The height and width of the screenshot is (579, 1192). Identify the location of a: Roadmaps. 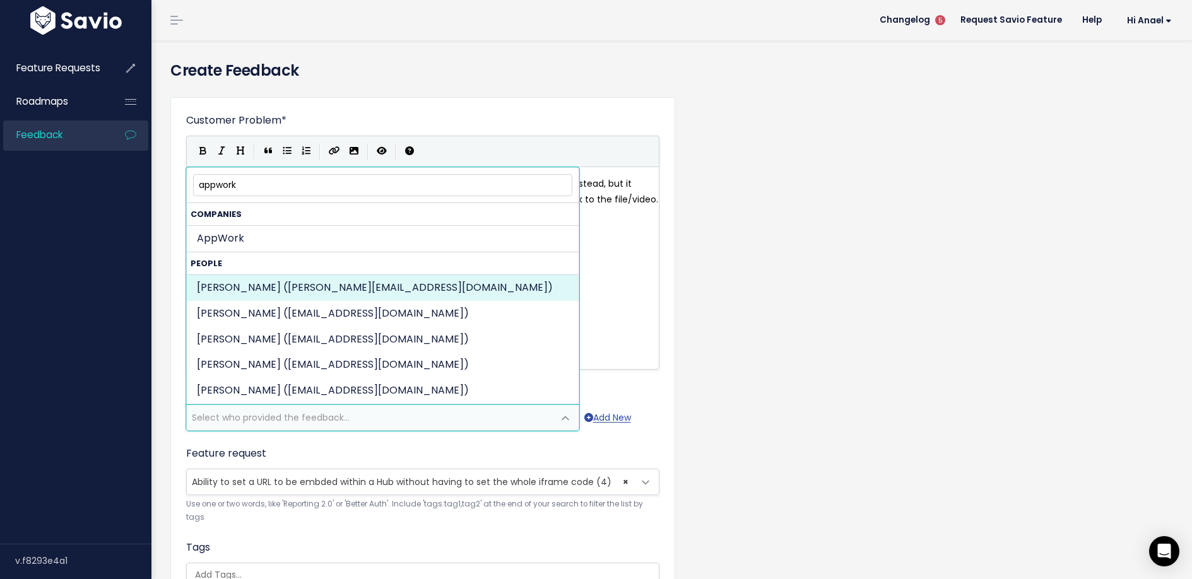
(54, 102).